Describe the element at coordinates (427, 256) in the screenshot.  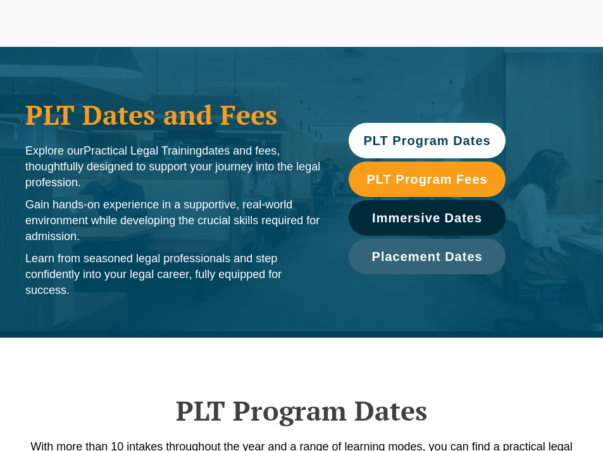
I see `a: Placement Dates` at that location.